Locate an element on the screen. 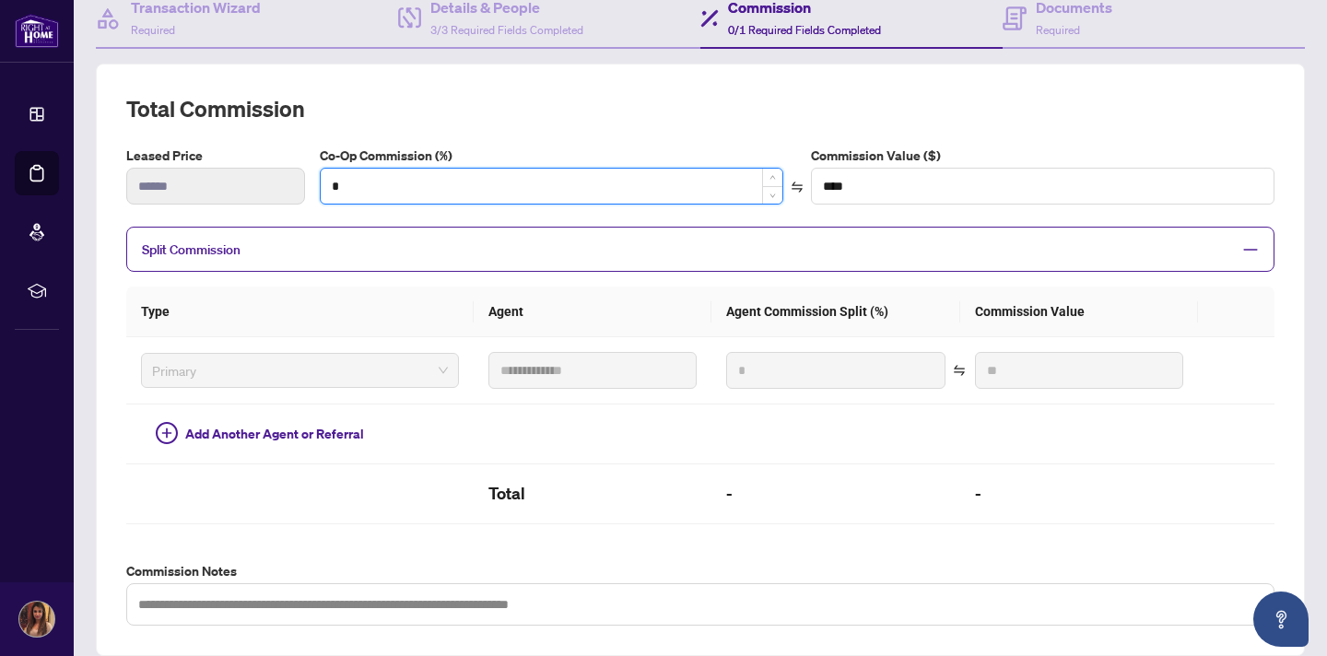 This screenshot has height=656, width=1327. button: Open asap is located at coordinates (1281, 619).